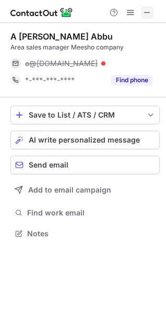 The image size is (166, 332). I want to click on button: Find work email, so click(85, 213).